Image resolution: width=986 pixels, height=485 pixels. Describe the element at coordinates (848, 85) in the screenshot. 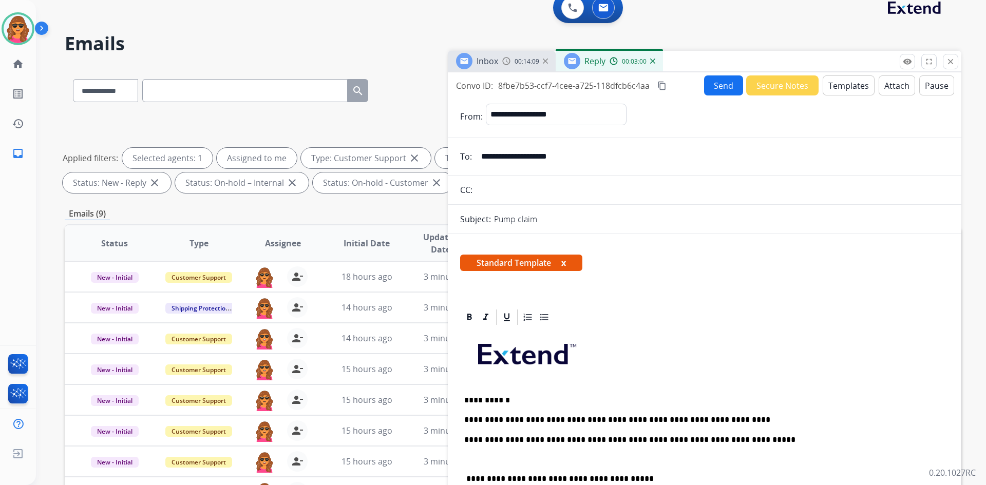

I see `button: Templates` at that location.